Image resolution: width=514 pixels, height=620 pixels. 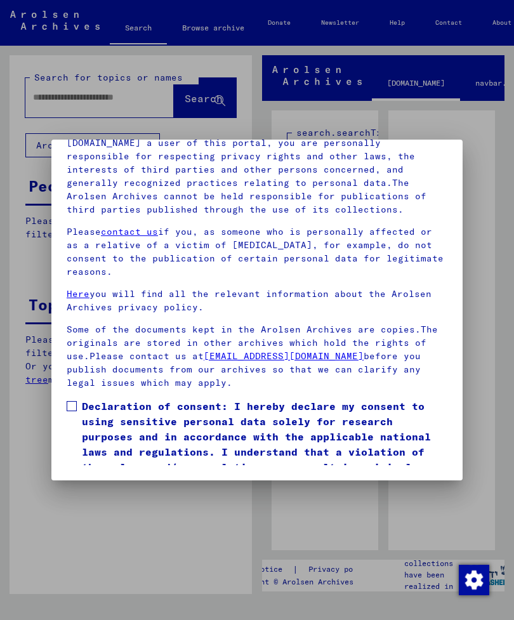 I want to click on a: contact us, so click(x=129, y=232).